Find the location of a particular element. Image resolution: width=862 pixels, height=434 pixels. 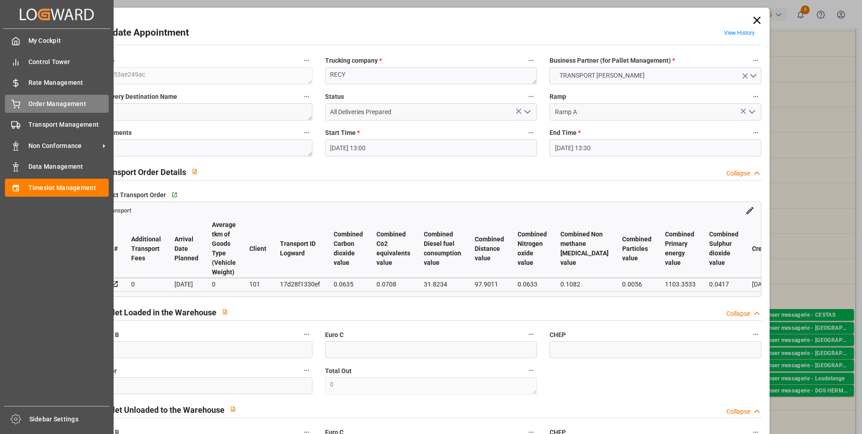

th: Combined Nitrogen oxide value is located at coordinates (532, 248).